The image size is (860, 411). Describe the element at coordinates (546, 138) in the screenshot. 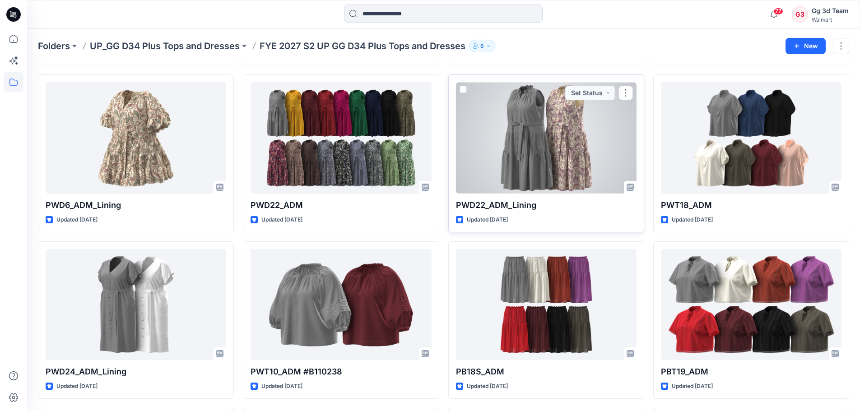

I see `a: PWD22_ADM_Lining` at that location.